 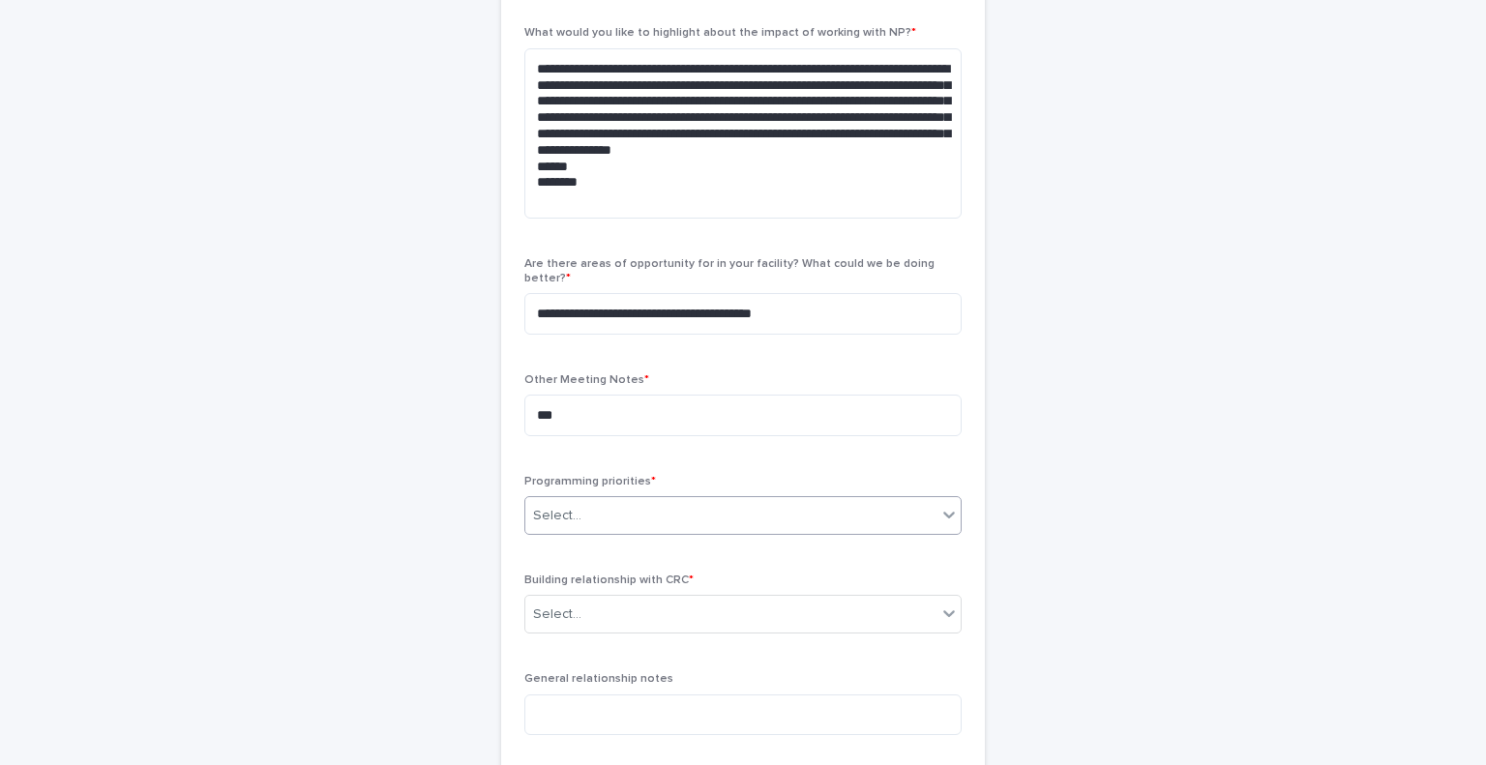 What do you see at coordinates (608, 580) in the screenshot?
I see `span: Building relationship with CRC` at bounding box center [608, 580].